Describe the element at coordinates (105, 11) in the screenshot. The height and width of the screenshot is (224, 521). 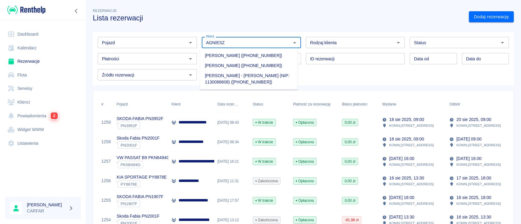
I see `span: Rezerwacje` at that location.